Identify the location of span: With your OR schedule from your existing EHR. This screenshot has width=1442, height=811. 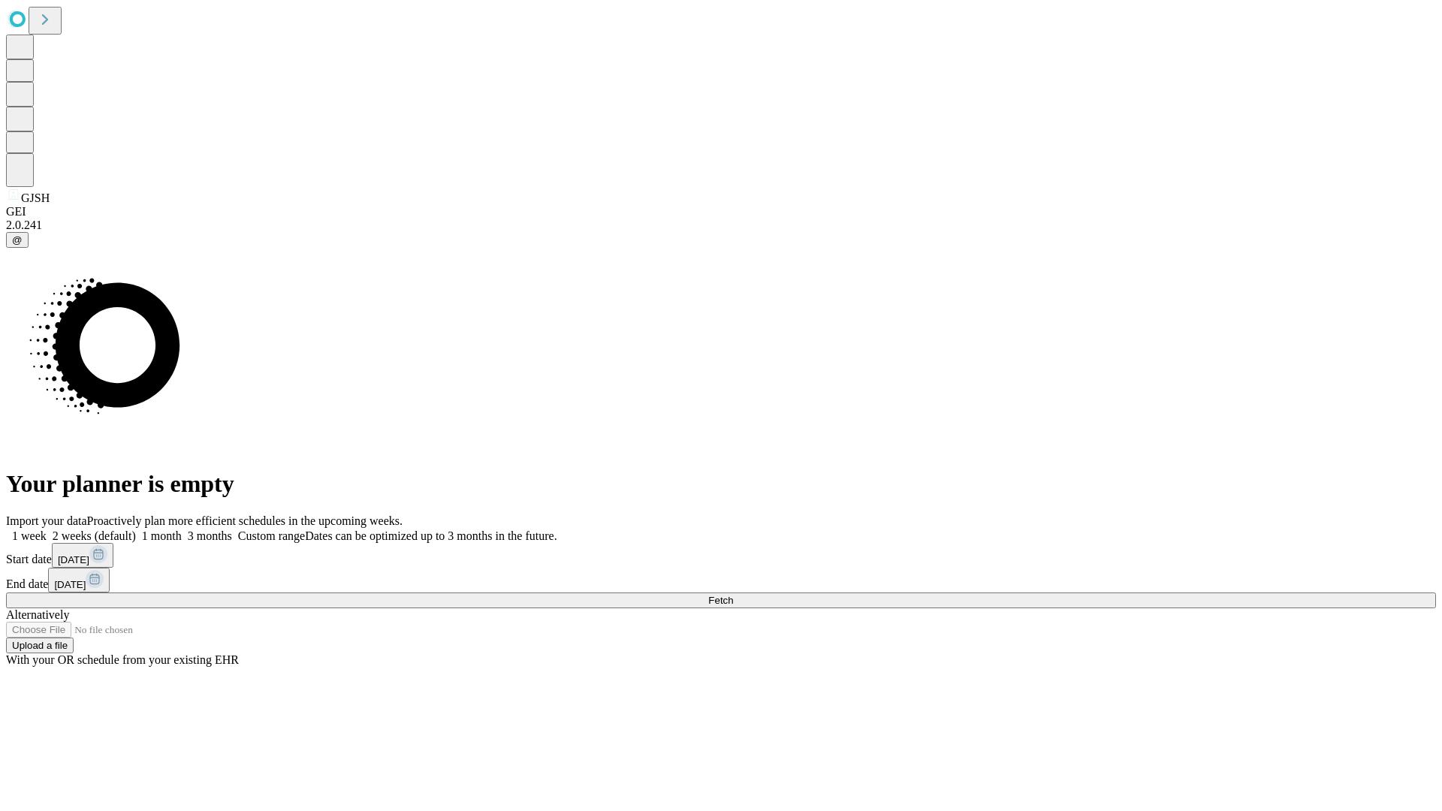
(122, 660).